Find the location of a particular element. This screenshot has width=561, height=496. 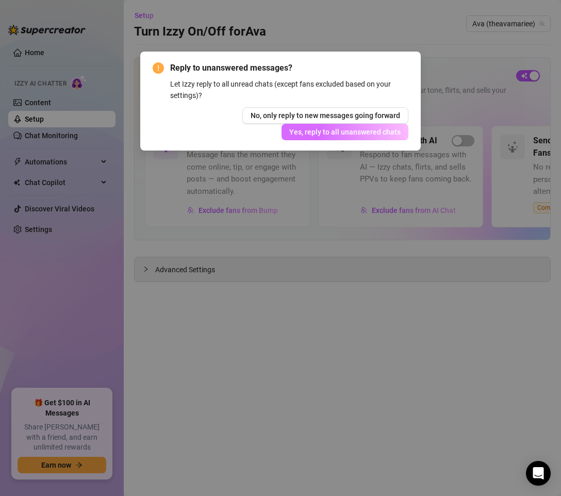

button: No, only reply to new messages going forward is located at coordinates (325, 115).